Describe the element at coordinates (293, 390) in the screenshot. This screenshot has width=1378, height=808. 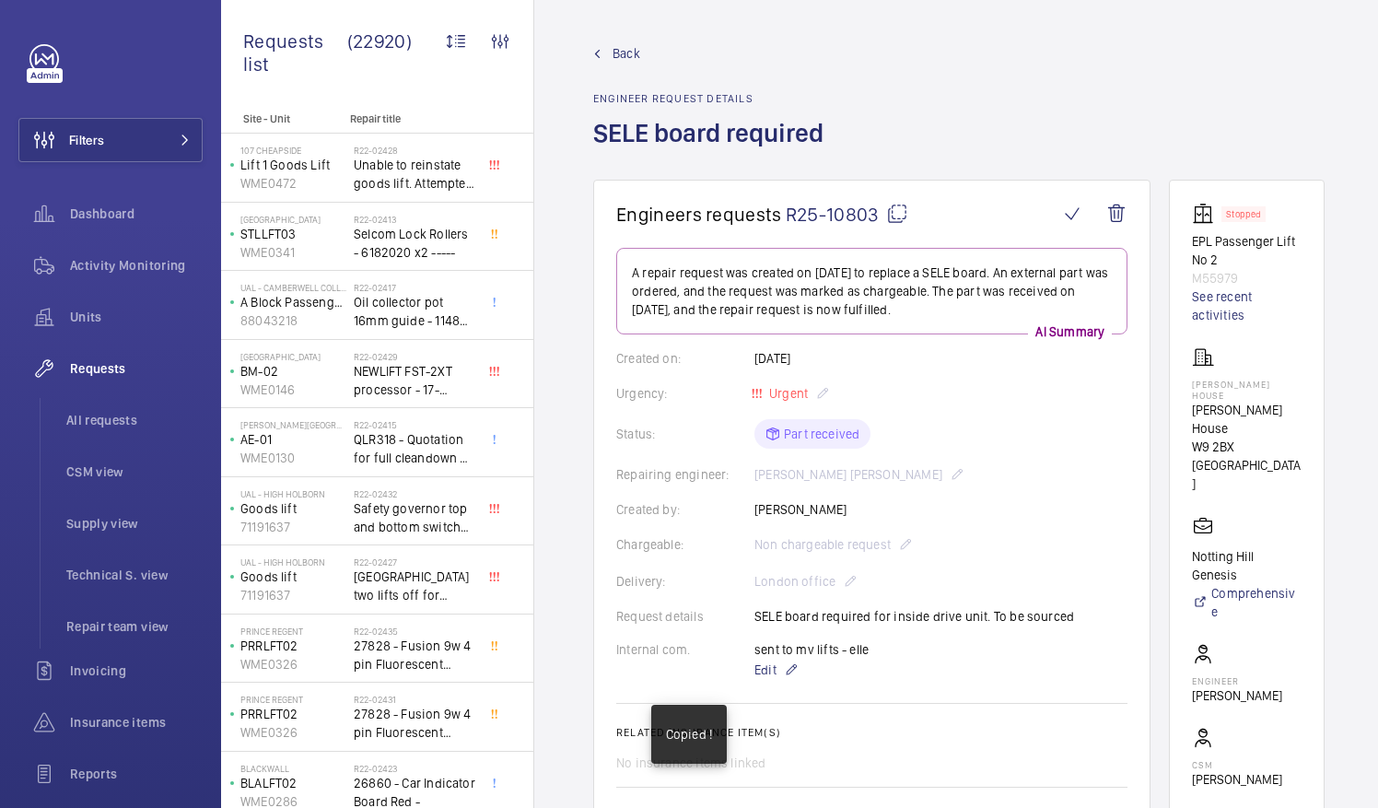
I see `p: WME0146` at that location.